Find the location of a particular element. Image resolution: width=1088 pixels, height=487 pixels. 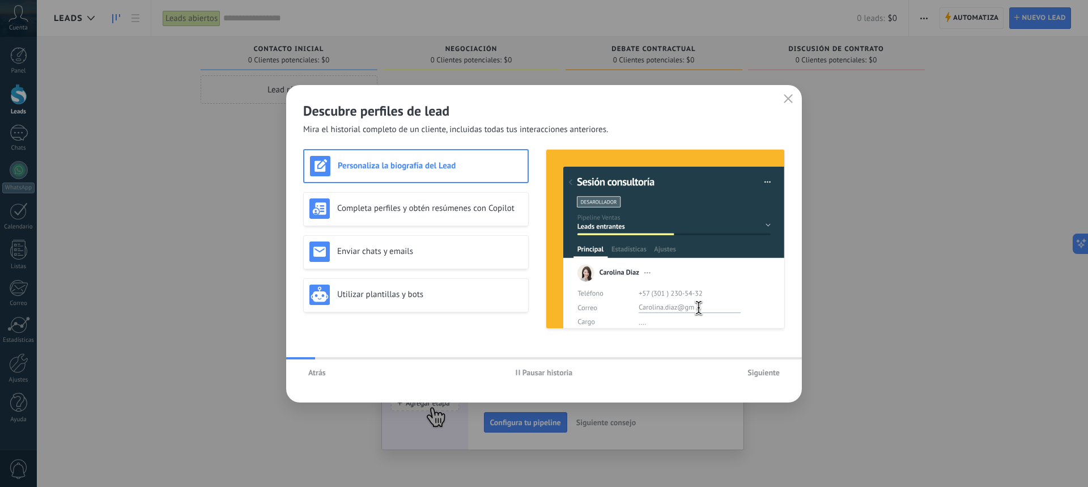

span: Pausar historia is located at coordinates (548, 372).